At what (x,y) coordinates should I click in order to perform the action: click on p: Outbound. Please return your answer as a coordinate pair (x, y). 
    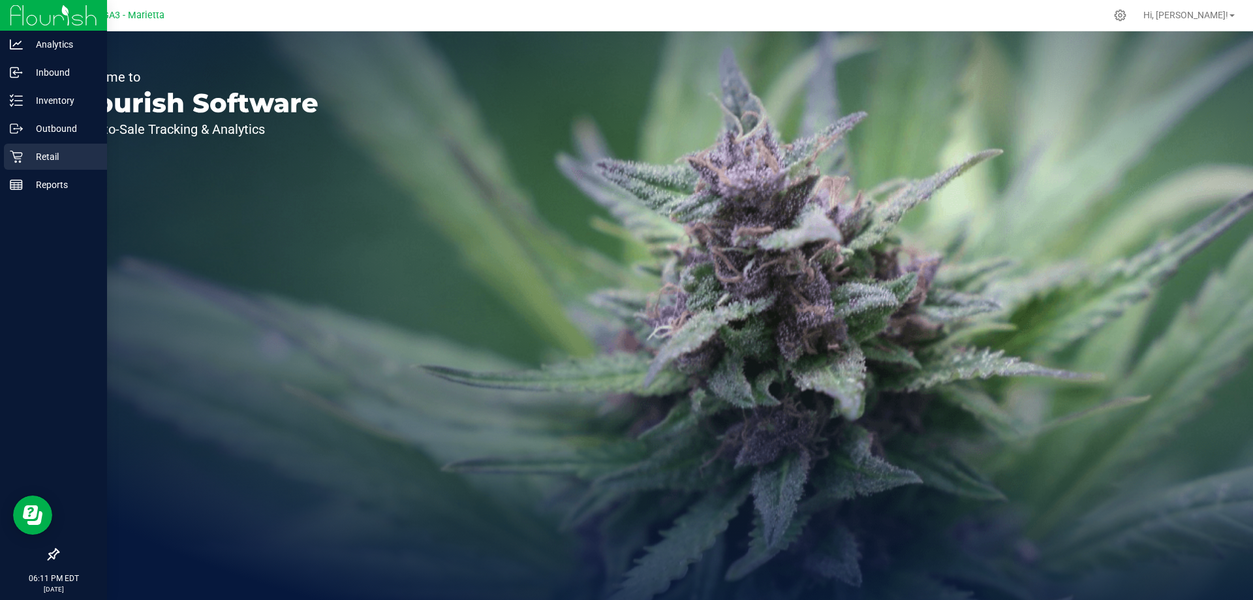
    Looking at the image, I should click on (62, 129).